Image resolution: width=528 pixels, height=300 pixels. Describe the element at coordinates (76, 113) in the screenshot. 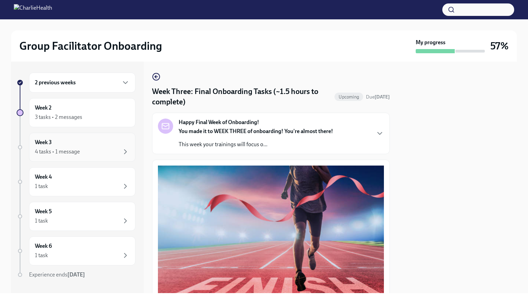

I see `a: Week 23 tasks • 2 messages` at that location.